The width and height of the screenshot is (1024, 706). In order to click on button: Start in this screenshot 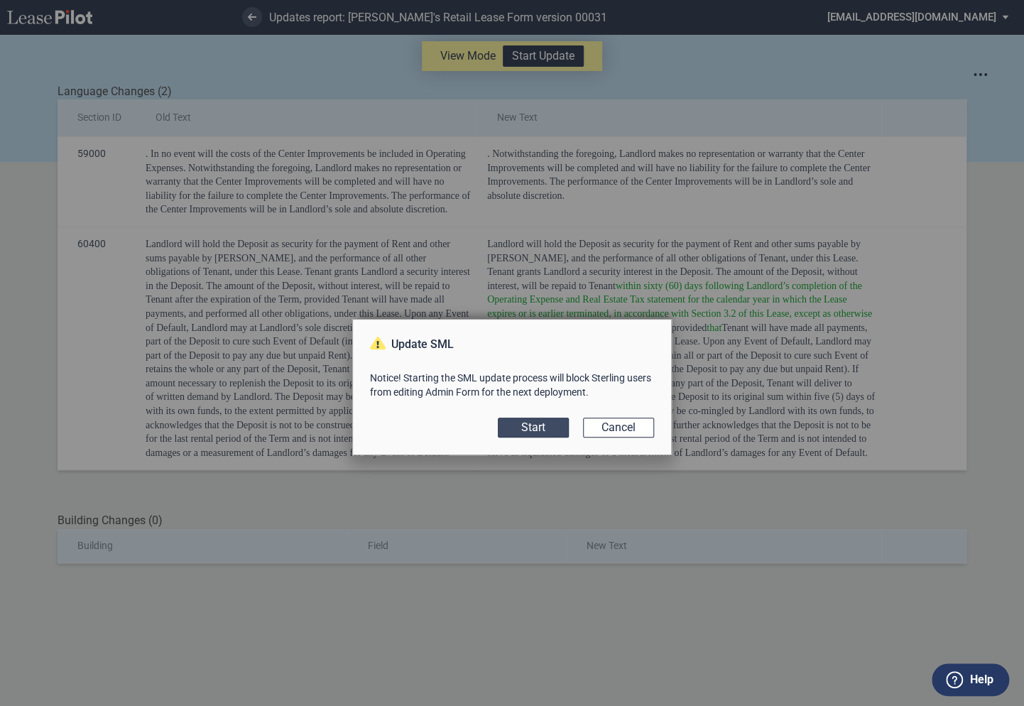, I will do `click(533, 428)`.